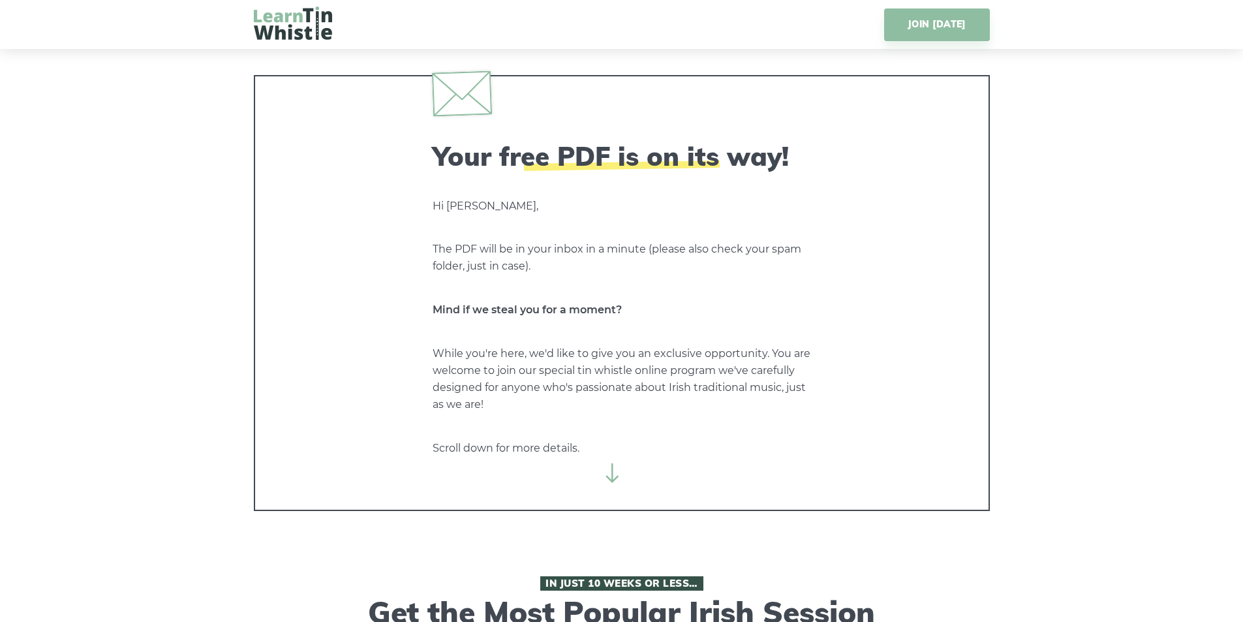  Describe the element at coordinates (622, 448) in the screenshot. I see `p: Scroll down for more details.` at that location.